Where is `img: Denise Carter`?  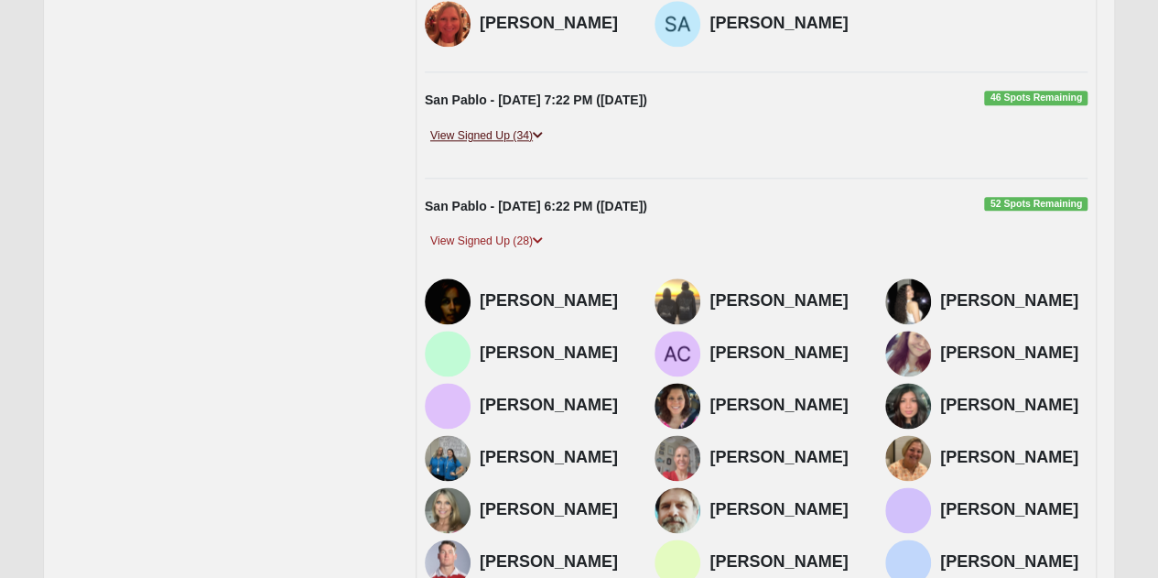 img: Denise Carter is located at coordinates (908, 458).